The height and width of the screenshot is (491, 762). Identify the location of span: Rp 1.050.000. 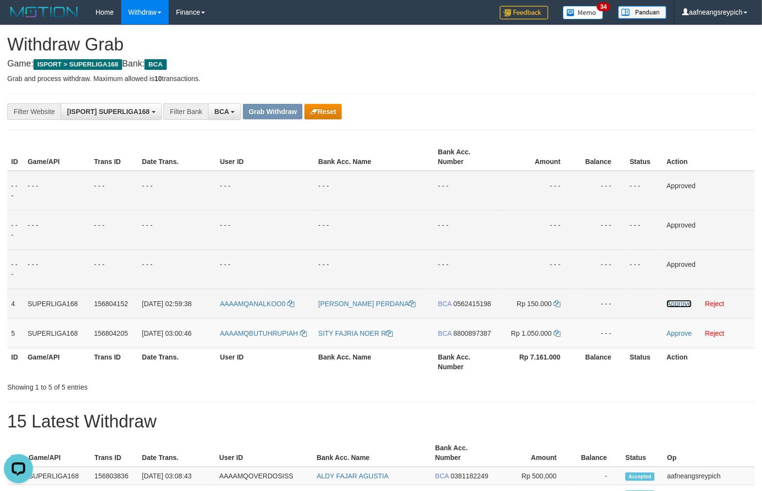
(532, 333).